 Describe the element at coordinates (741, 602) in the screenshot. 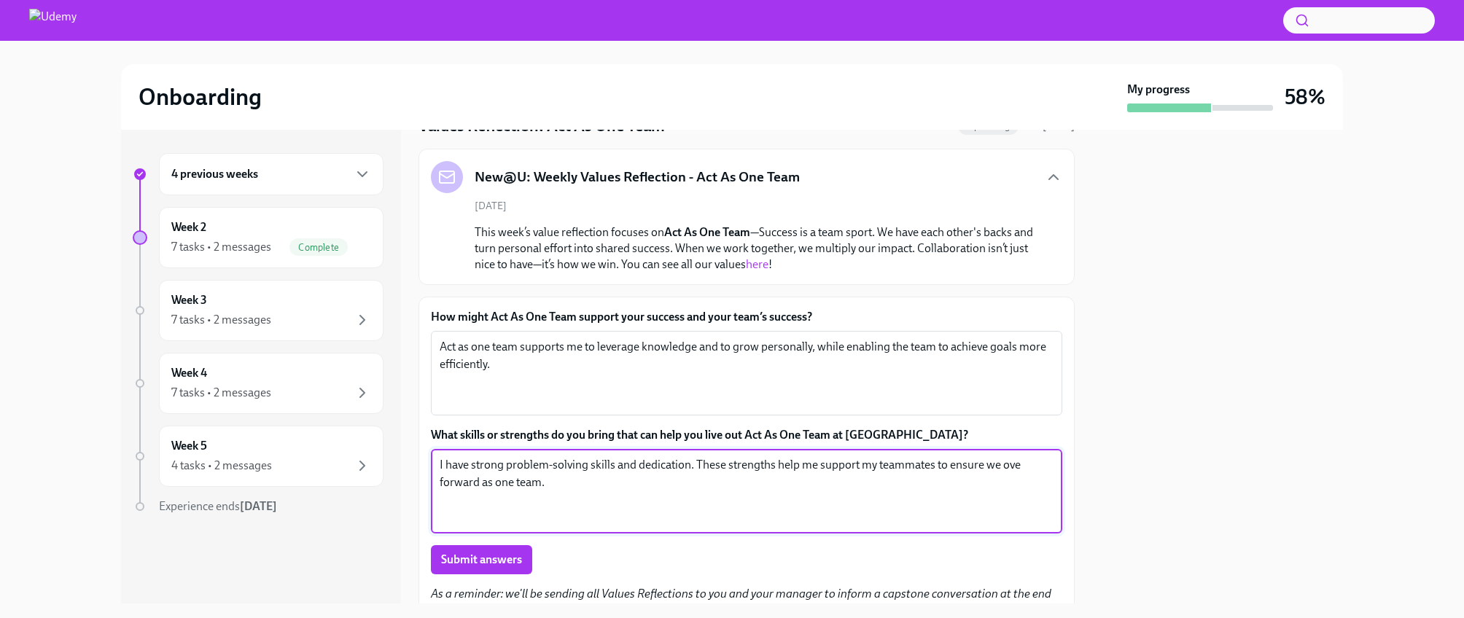

I see `em: As a reminder: we'll be sending all Values Reflections to you and your manager to inform a capsto...` at that location.